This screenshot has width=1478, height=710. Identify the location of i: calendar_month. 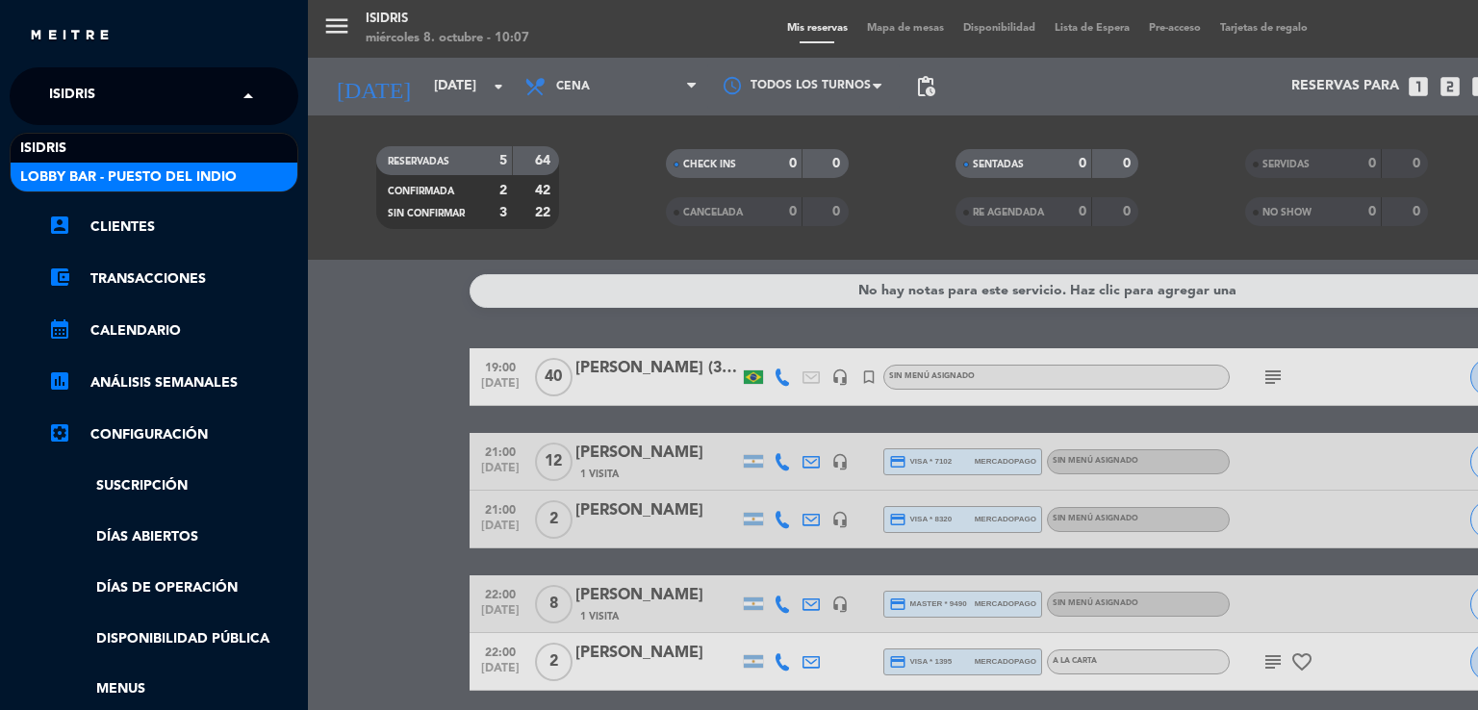
(60, 329).